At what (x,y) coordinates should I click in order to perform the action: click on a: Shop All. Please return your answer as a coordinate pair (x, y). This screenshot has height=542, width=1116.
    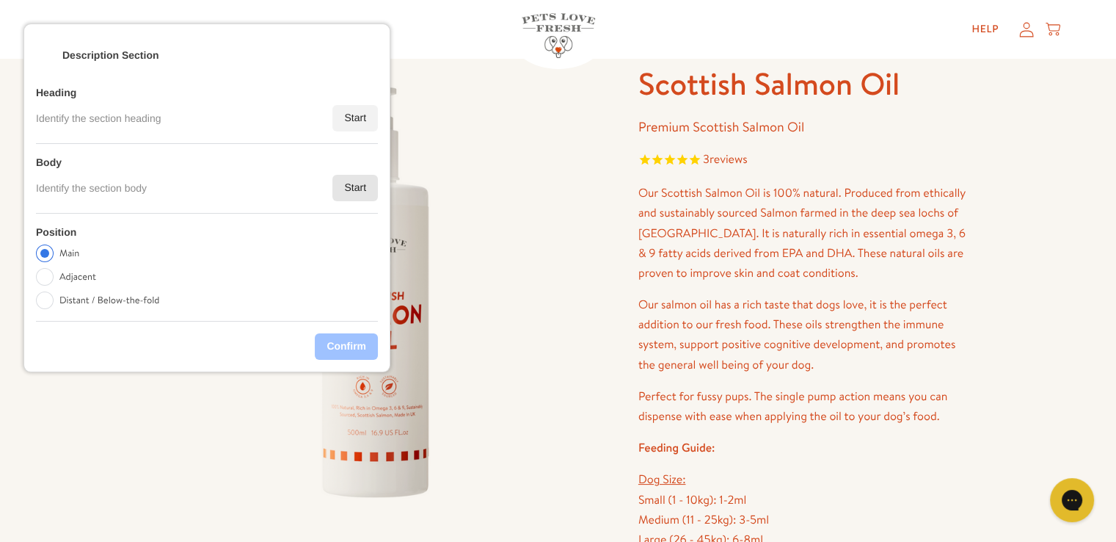
    Looking at the image, I should click on (81, 29).